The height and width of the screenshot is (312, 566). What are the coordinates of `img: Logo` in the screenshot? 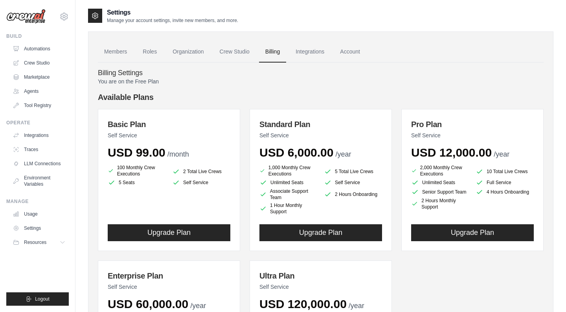 It's located at (26, 17).